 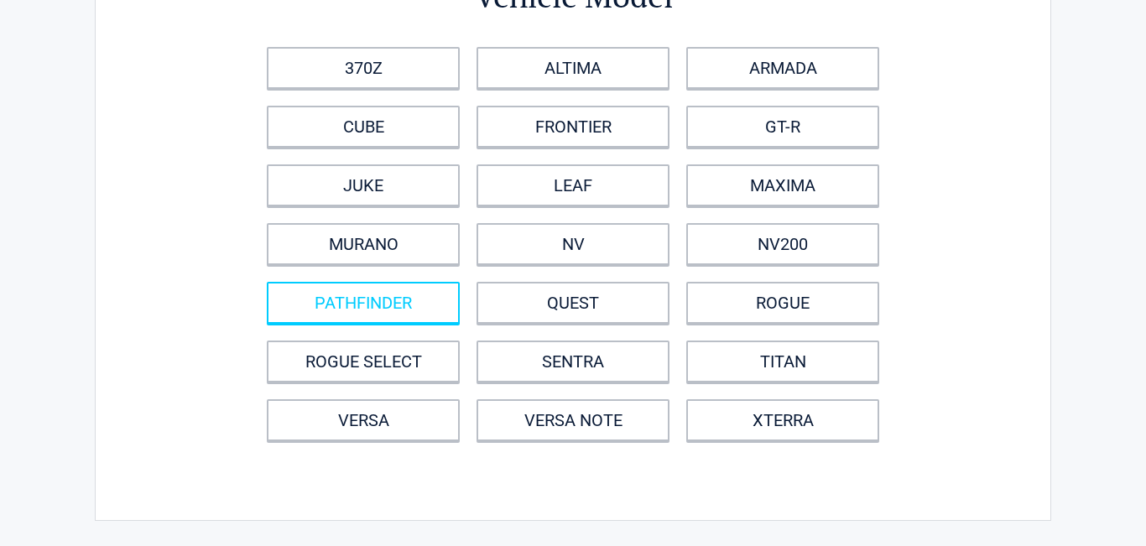 I want to click on a: 370Z, so click(x=363, y=68).